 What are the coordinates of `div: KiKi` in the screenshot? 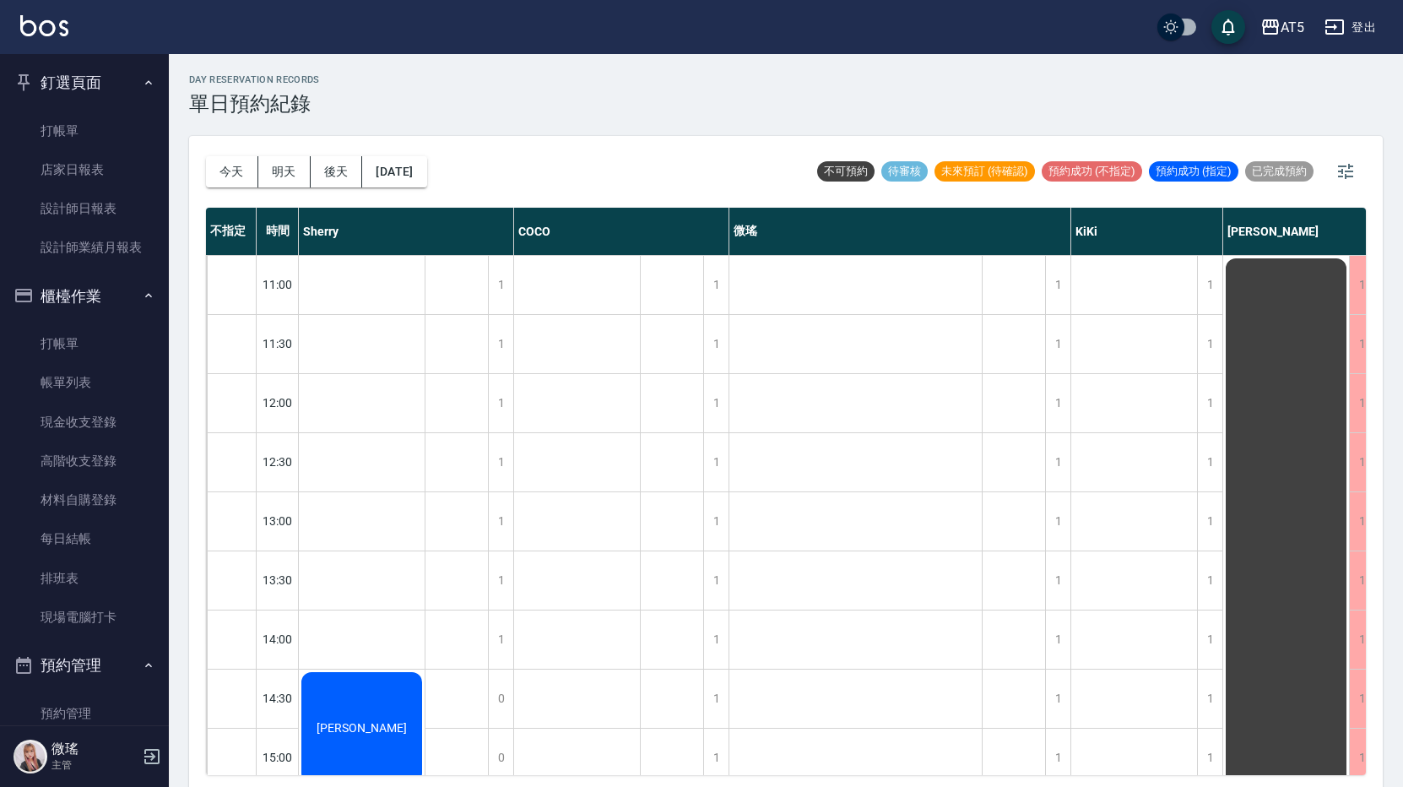 It's located at (1147, 231).